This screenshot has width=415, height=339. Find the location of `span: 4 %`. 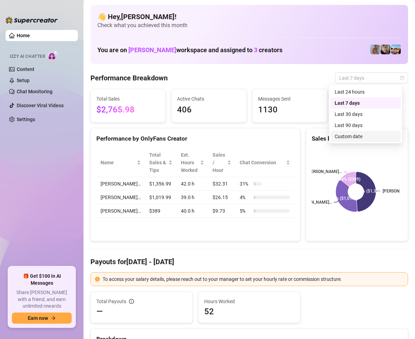

span: 4 % is located at coordinates (245, 197).